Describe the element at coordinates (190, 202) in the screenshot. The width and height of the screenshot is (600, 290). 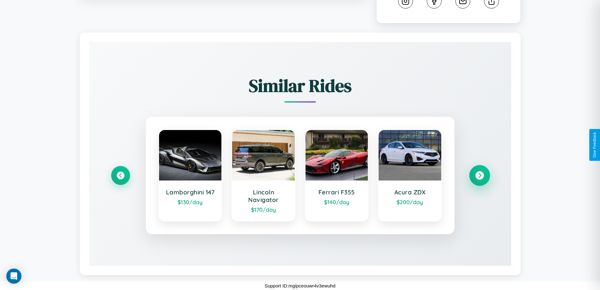
I see `div: $ 130 /day` at that location.